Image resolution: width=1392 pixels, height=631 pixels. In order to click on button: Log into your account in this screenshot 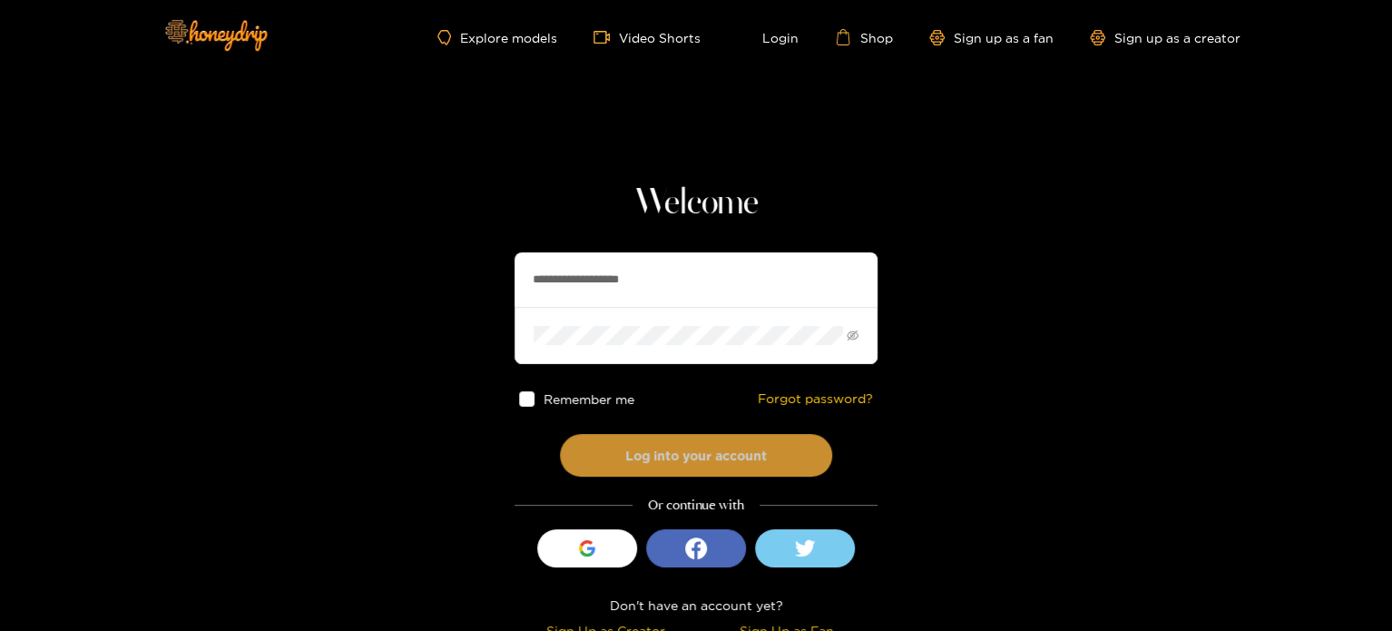, I will do `click(696, 455)`.